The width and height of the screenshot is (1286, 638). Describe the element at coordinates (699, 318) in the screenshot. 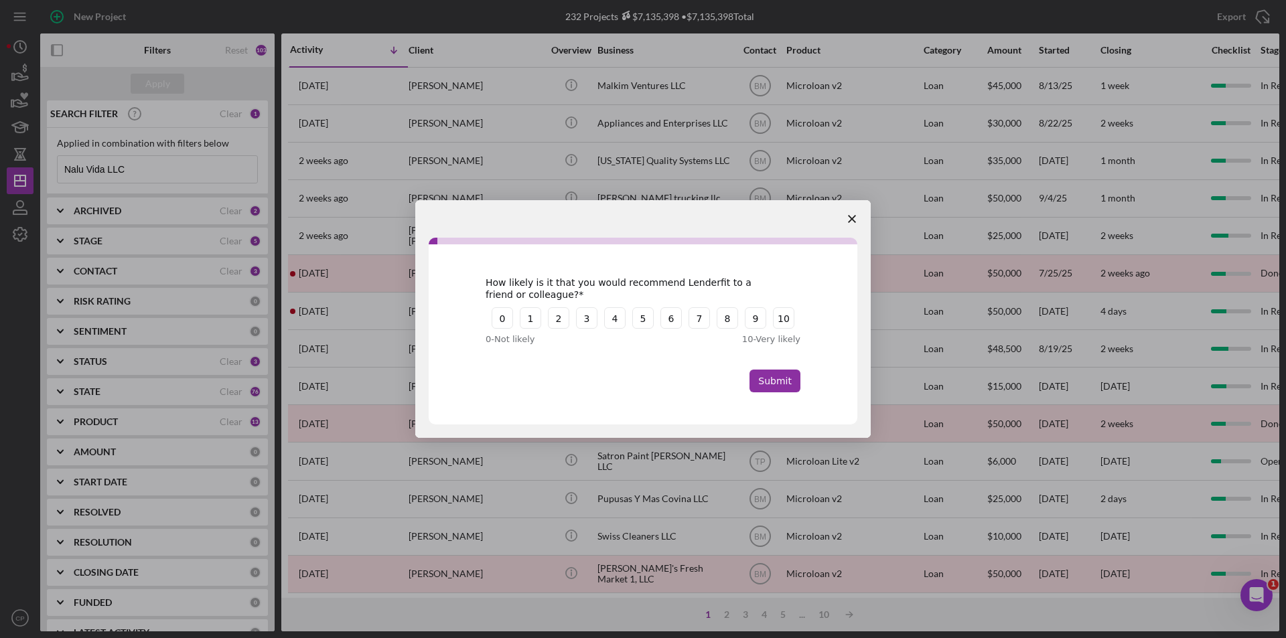

I see `button: 7` at that location.